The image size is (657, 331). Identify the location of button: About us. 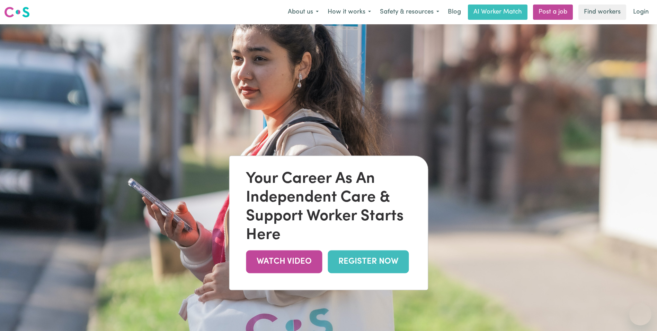
(303, 12).